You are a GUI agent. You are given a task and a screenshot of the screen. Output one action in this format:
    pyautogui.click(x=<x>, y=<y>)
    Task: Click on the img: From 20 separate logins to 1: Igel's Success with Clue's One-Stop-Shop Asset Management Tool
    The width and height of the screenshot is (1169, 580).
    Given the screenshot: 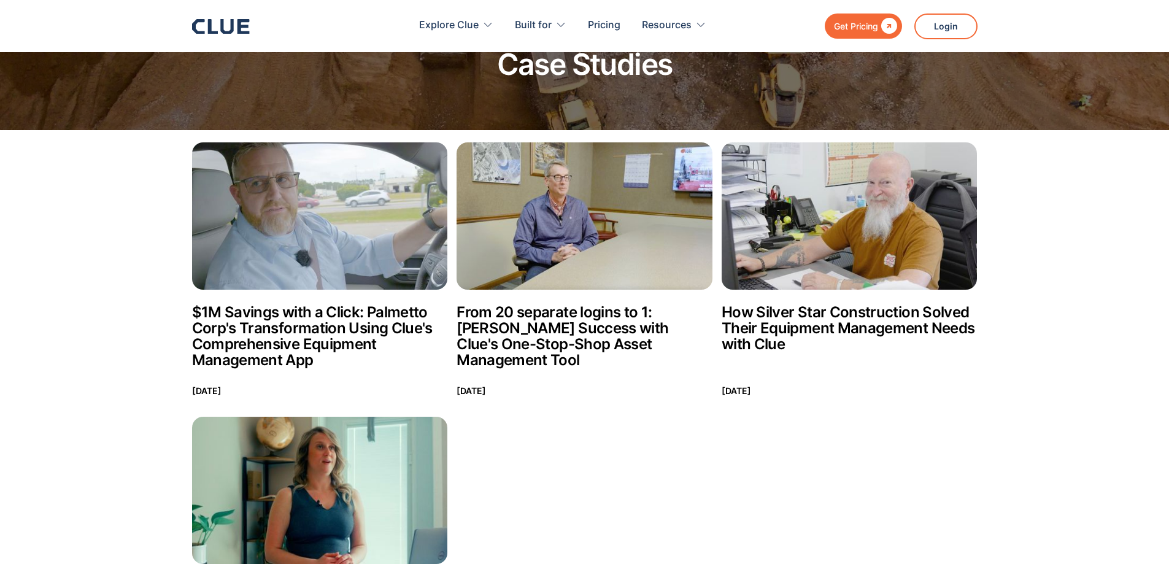 What is the action you would take?
    pyautogui.click(x=584, y=216)
    